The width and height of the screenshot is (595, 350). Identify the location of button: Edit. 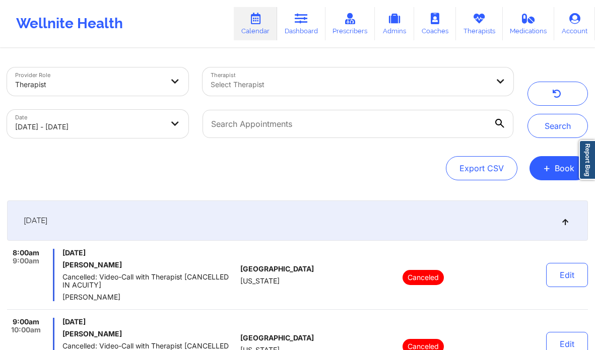
(566, 275).